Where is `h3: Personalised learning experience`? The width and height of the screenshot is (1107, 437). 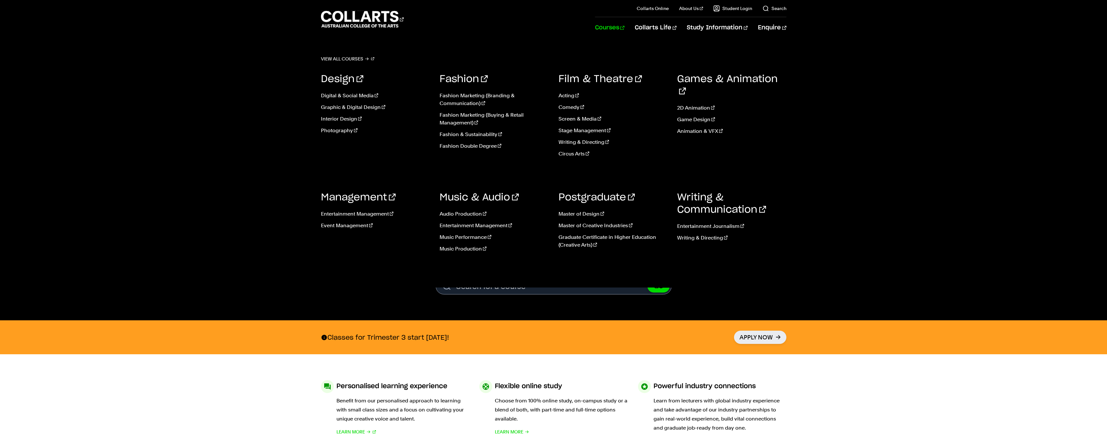
h3: Personalised learning experience is located at coordinates (392, 386).